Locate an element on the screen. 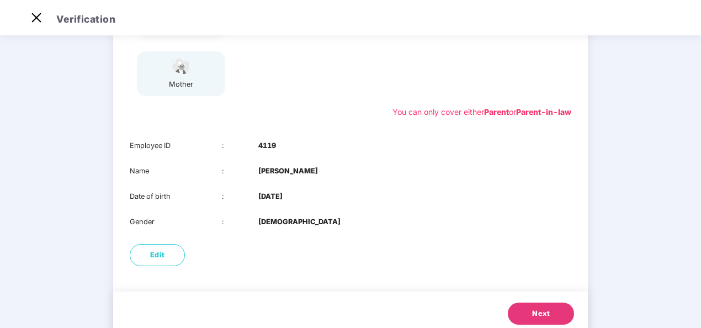 Image resolution: width=701 pixels, height=328 pixels. div: Gender is located at coordinates (176, 222).